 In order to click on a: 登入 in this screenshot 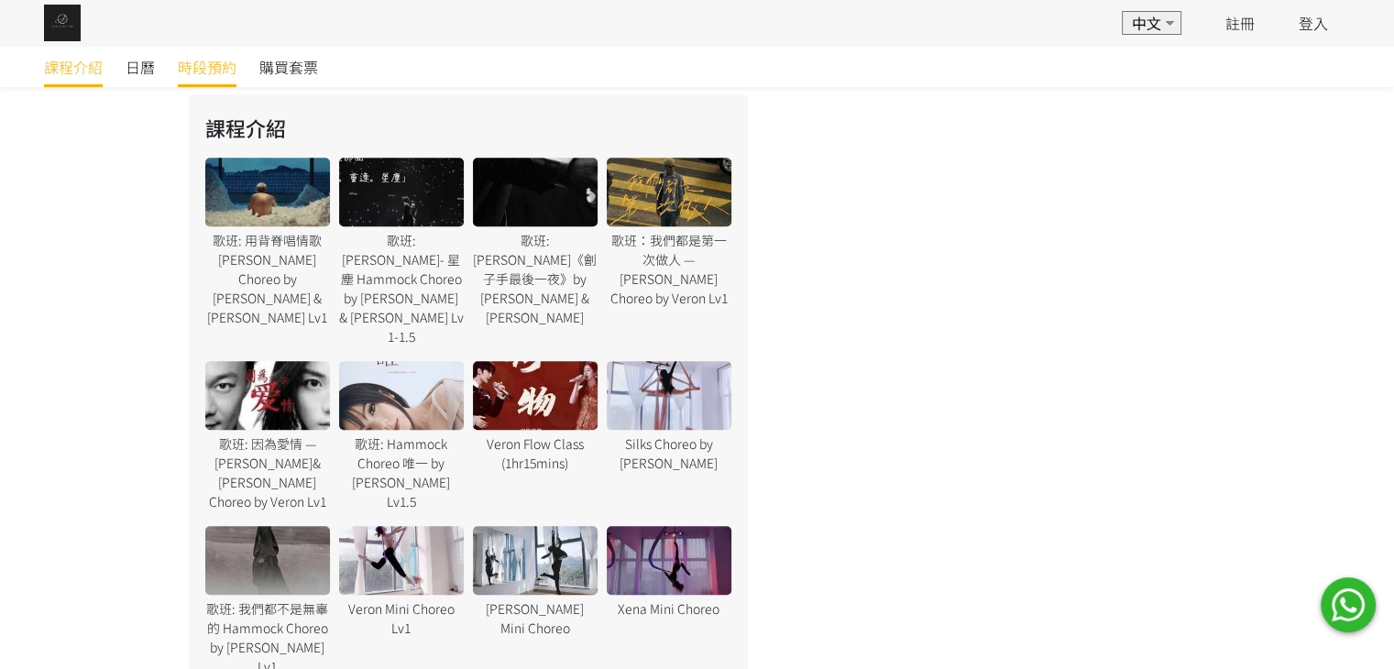, I will do `click(1313, 23)`.